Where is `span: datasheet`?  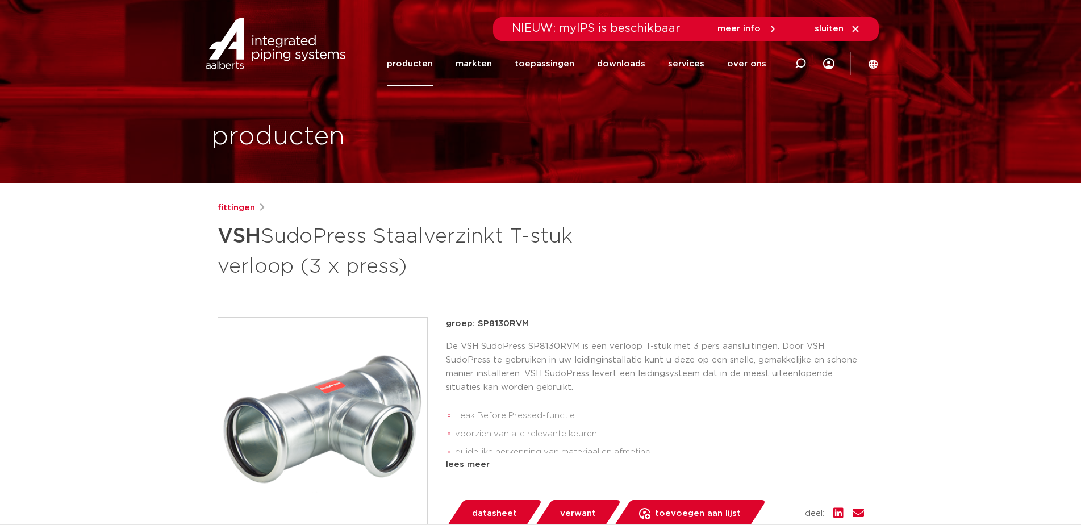 span: datasheet is located at coordinates (494, 514).